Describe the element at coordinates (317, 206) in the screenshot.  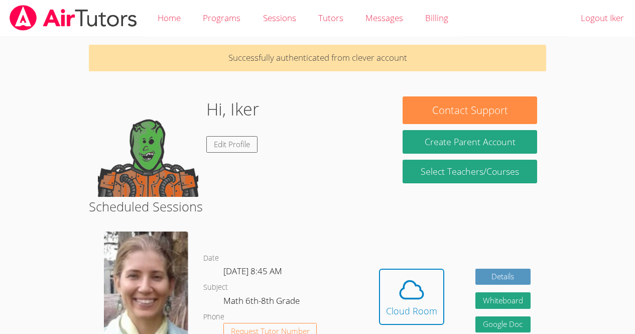
I see `h2: Scheduled Sessions` at that location.